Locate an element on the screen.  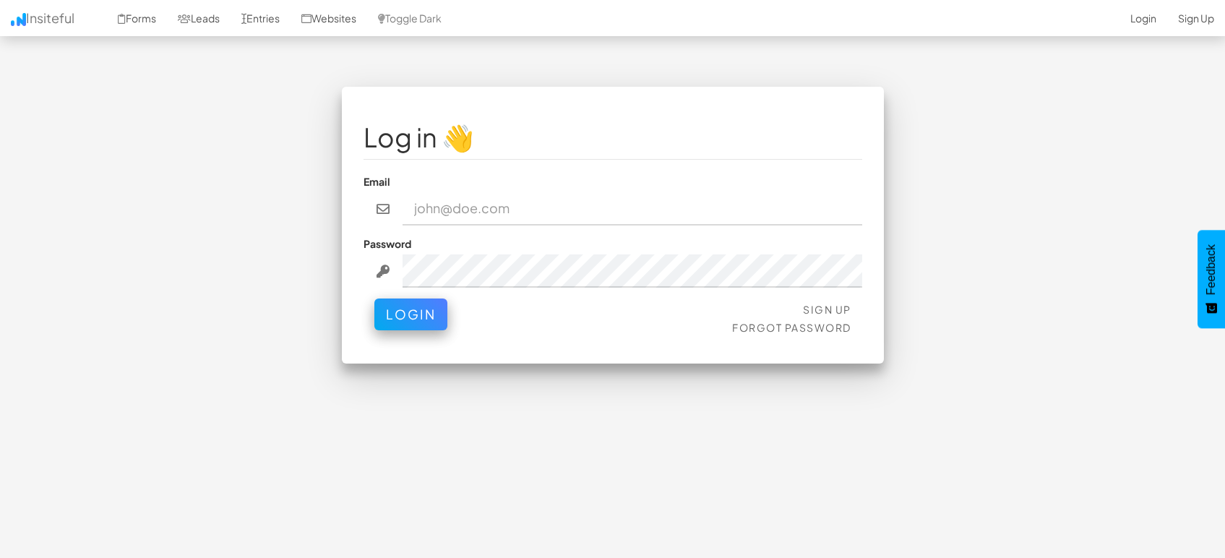
img: icon.png is located at coordinates (18, 20).